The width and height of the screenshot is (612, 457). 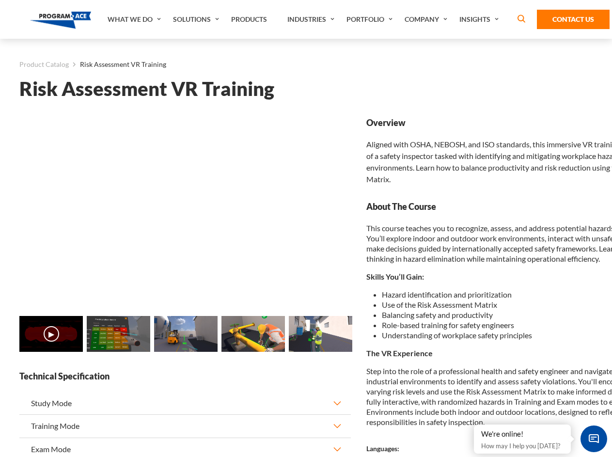 What do you see at coordinates (118, 334) in the screenshot?
I see `img: Risk Assessment VR Training - Preview 1` at bounding box center [118, 334].